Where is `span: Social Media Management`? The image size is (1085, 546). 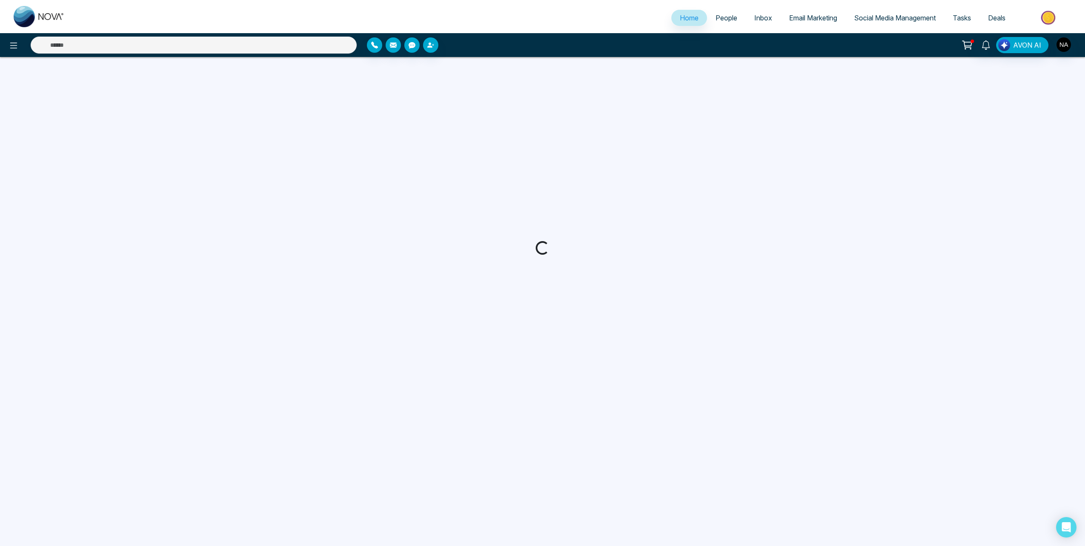
span: Social Media Management is located at coordinates (895, 18).